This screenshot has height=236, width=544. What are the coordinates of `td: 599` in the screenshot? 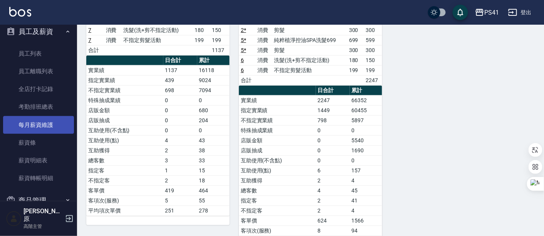 It's located at (373, 40).